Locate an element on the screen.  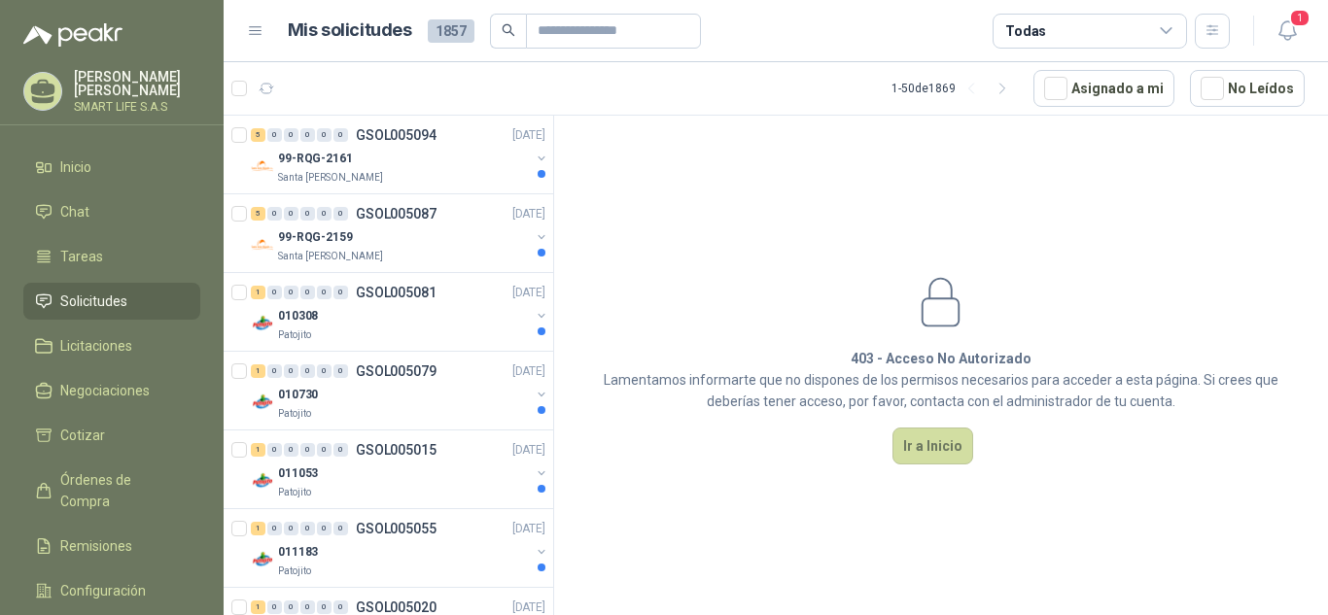
button: Asignado a mi is located at coordinates (1103, 88).